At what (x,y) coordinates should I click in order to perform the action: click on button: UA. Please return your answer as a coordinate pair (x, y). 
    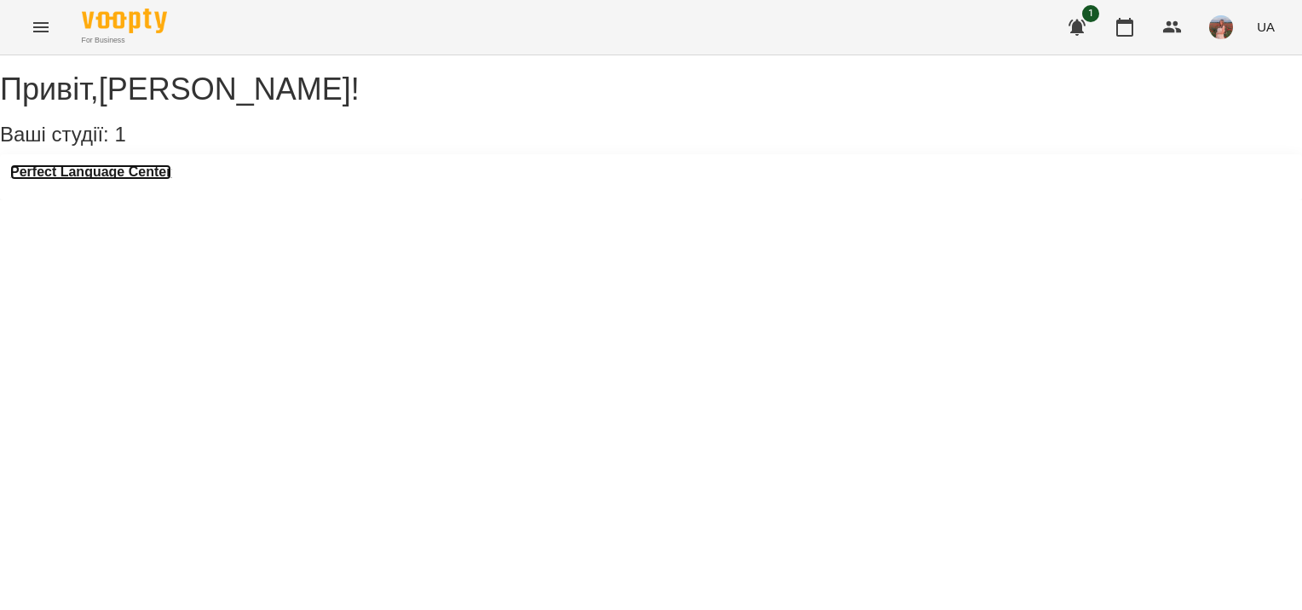
    Looking at the image, I should click on (1266, 26).